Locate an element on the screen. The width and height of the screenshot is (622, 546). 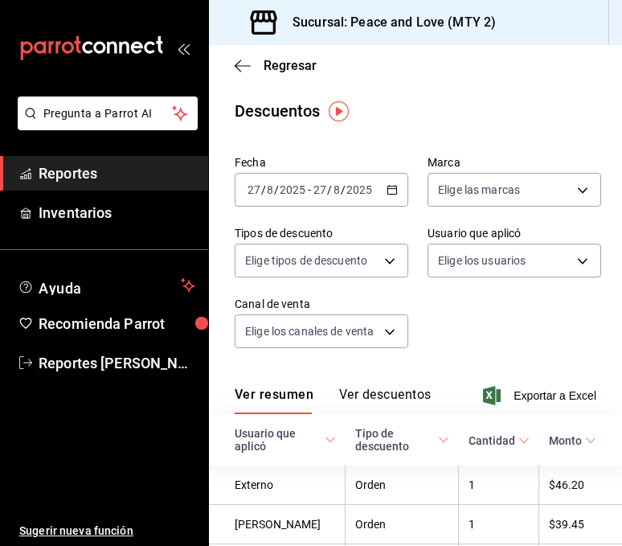
span: Reportes is located at coordinates (117, 173).